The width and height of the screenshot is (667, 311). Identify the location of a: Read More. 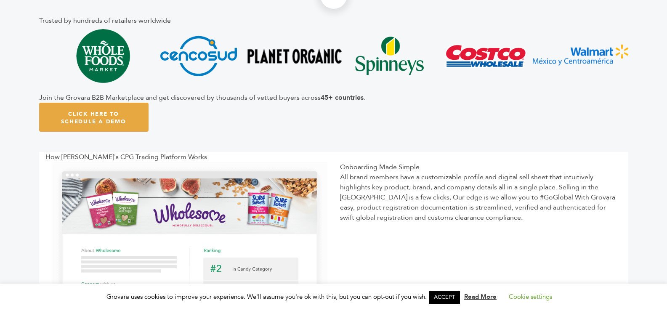
(480, 296).